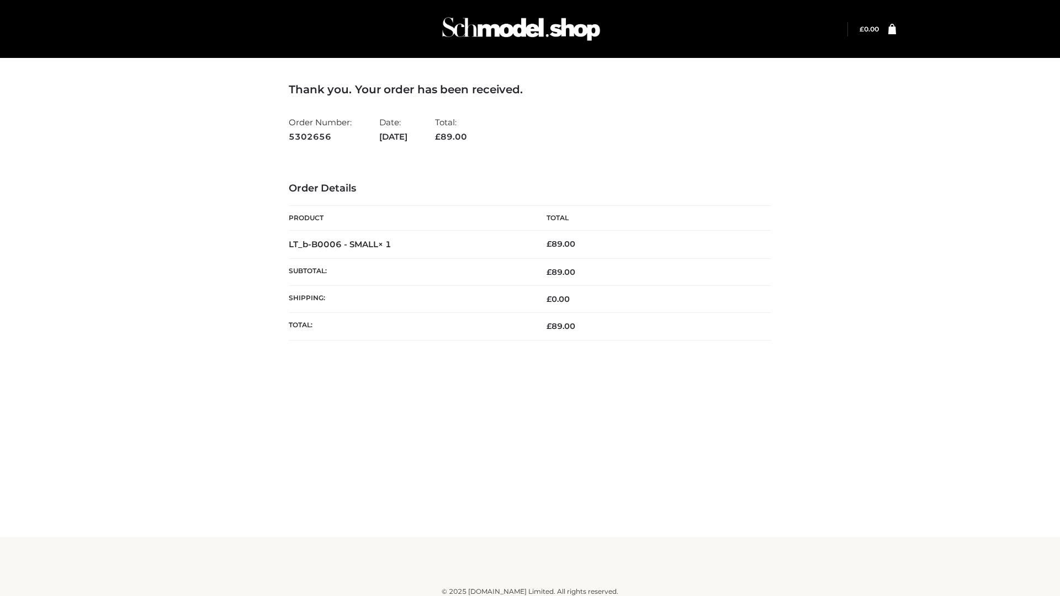 The image size is (1060, 596). I want to click on th: Total:, so click(409, 326).